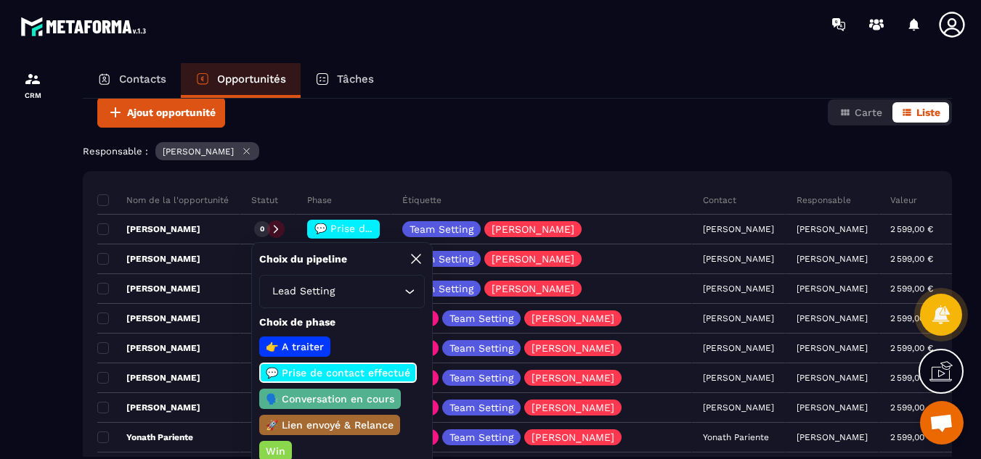  Describe the element at coordinates (860, 113) in the screenshot. I see `button: Carte` at that location.